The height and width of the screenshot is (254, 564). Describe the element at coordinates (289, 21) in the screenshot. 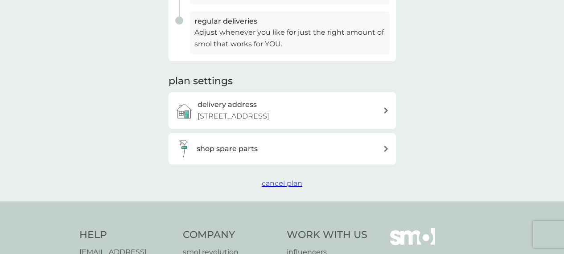

I see `h3: regular deliveries` at that location.